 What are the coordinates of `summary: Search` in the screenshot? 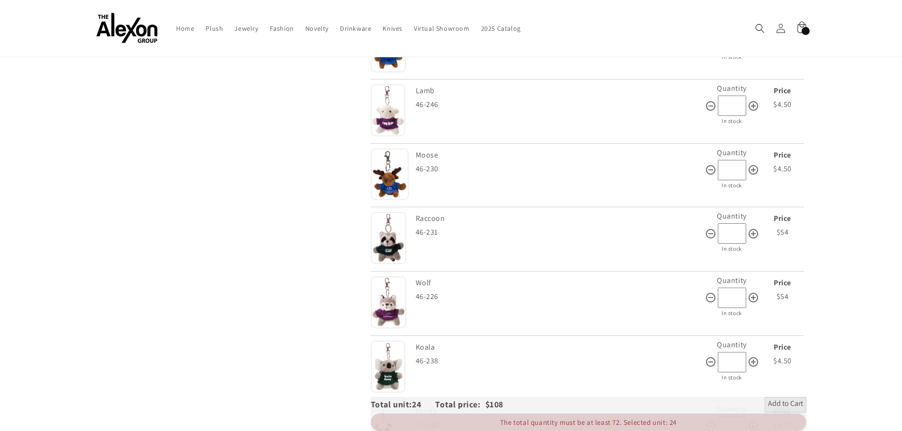 It's located at (760, 28).